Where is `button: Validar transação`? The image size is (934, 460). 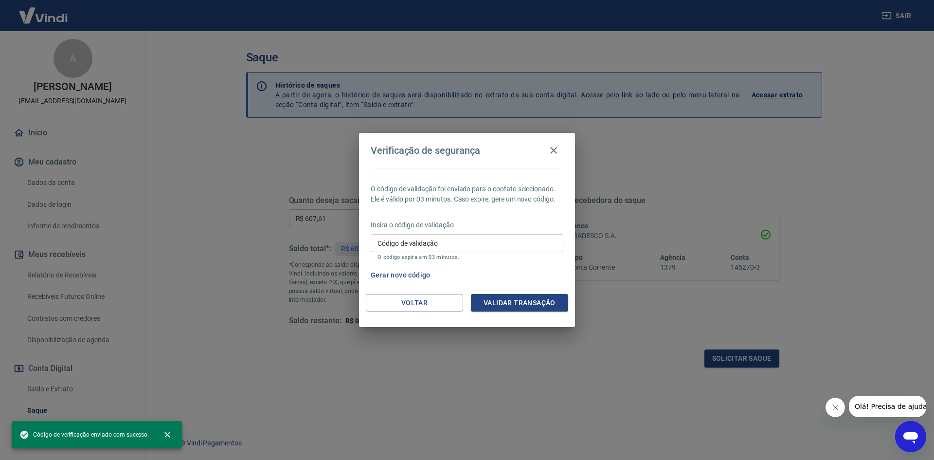 button: Validar transação is located at coordinates (520, 303).